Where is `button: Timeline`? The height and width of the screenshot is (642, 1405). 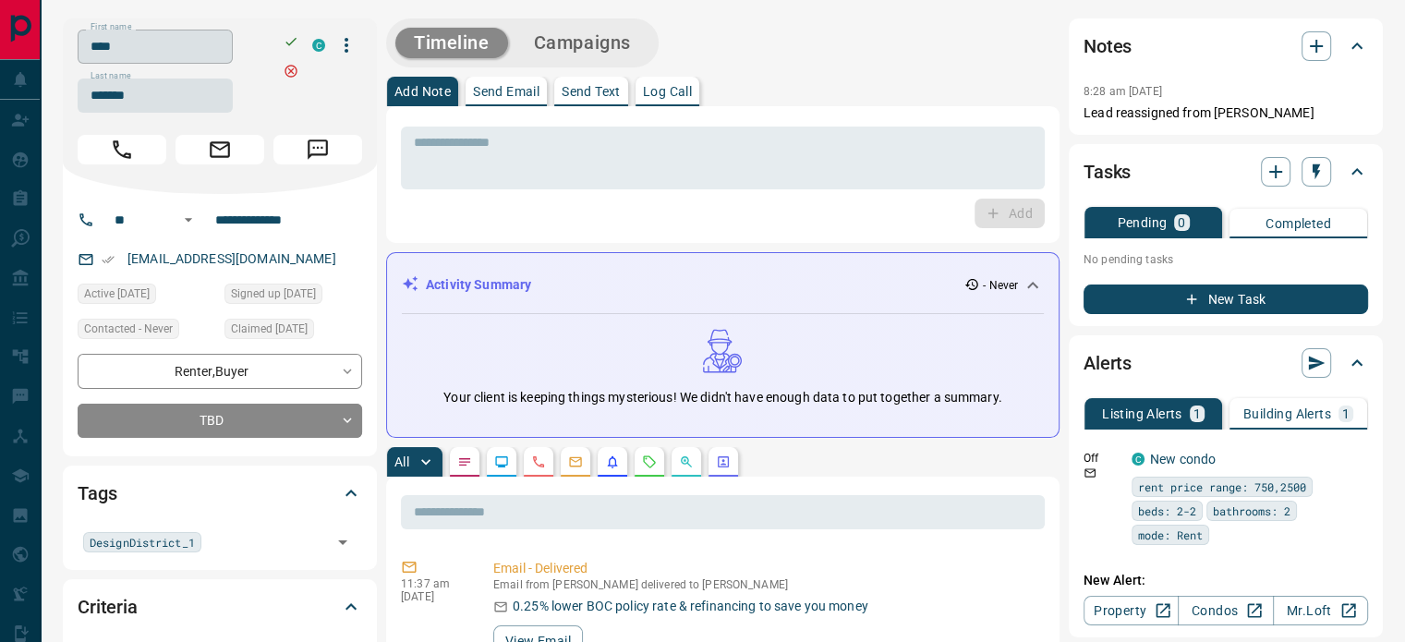 button: Timeline is located at coordinates (452, 43).